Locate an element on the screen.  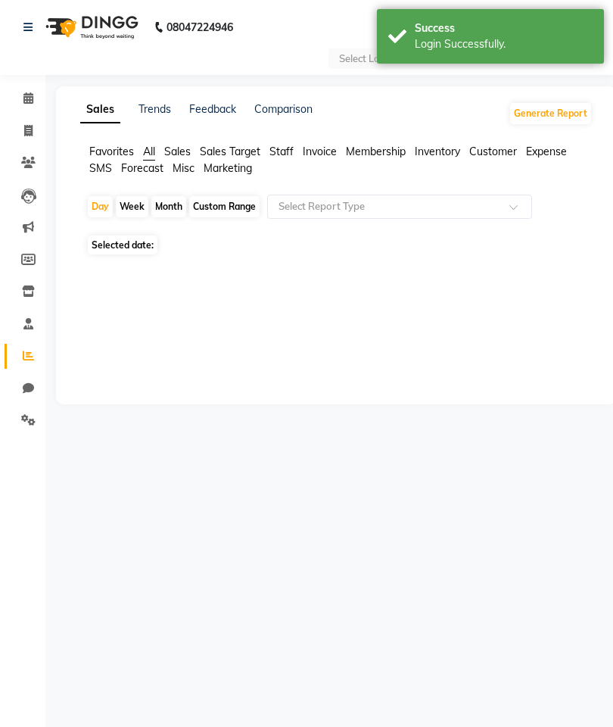
span: Inventory is located at coordinates (438, 151).